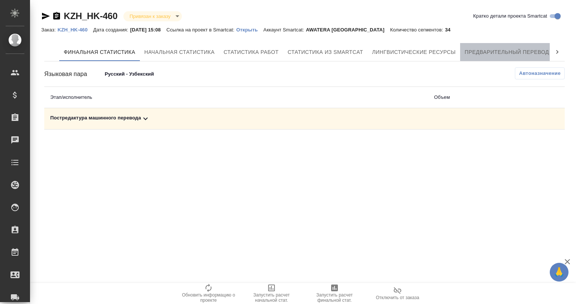 This screenshot has height=304, width=576. Describe the element at coordinates (160, 74) in the screenshot. I see `div: Русский - Узбекский` at that location.